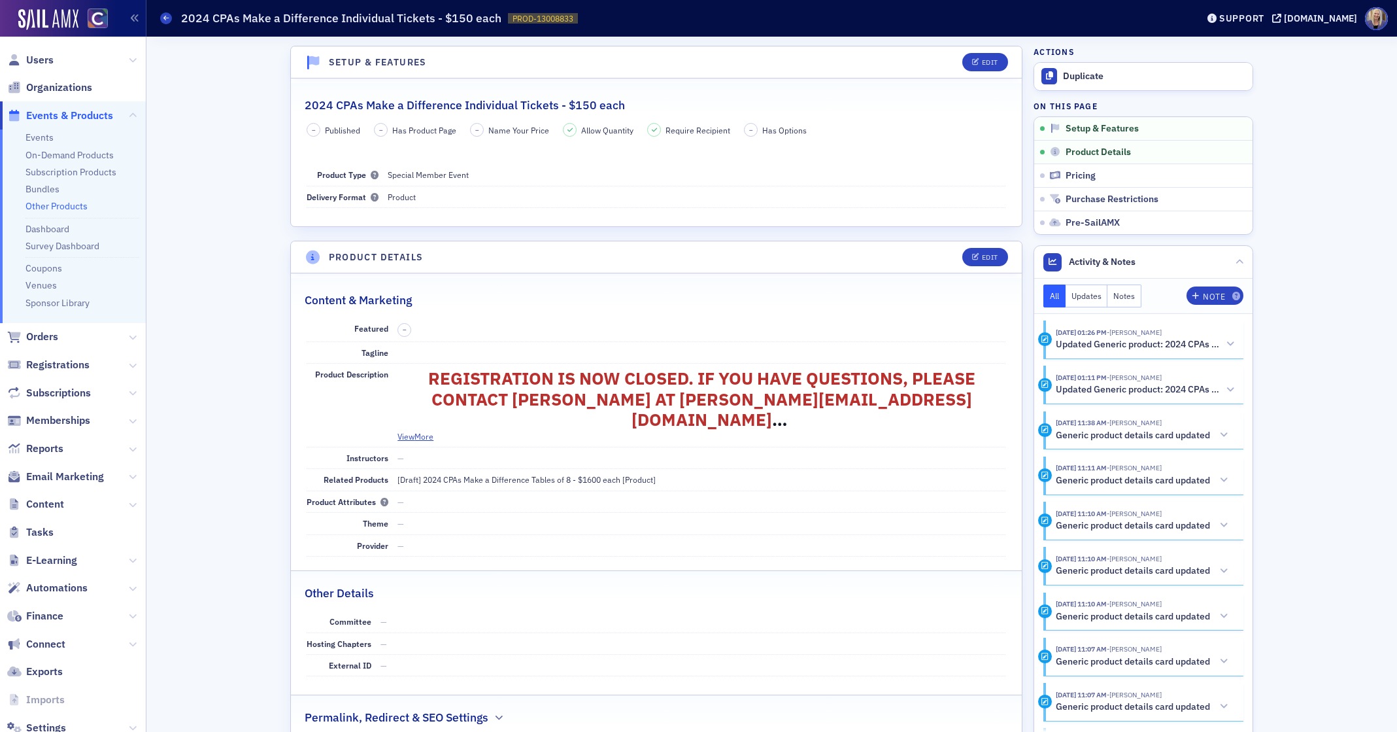 This screenshot has width=1397, height=732. What do you see at coordinates (1112, 199) in the screenshot?
I see `span: Purchase Restrictions` at bounding box center [1112, 199].